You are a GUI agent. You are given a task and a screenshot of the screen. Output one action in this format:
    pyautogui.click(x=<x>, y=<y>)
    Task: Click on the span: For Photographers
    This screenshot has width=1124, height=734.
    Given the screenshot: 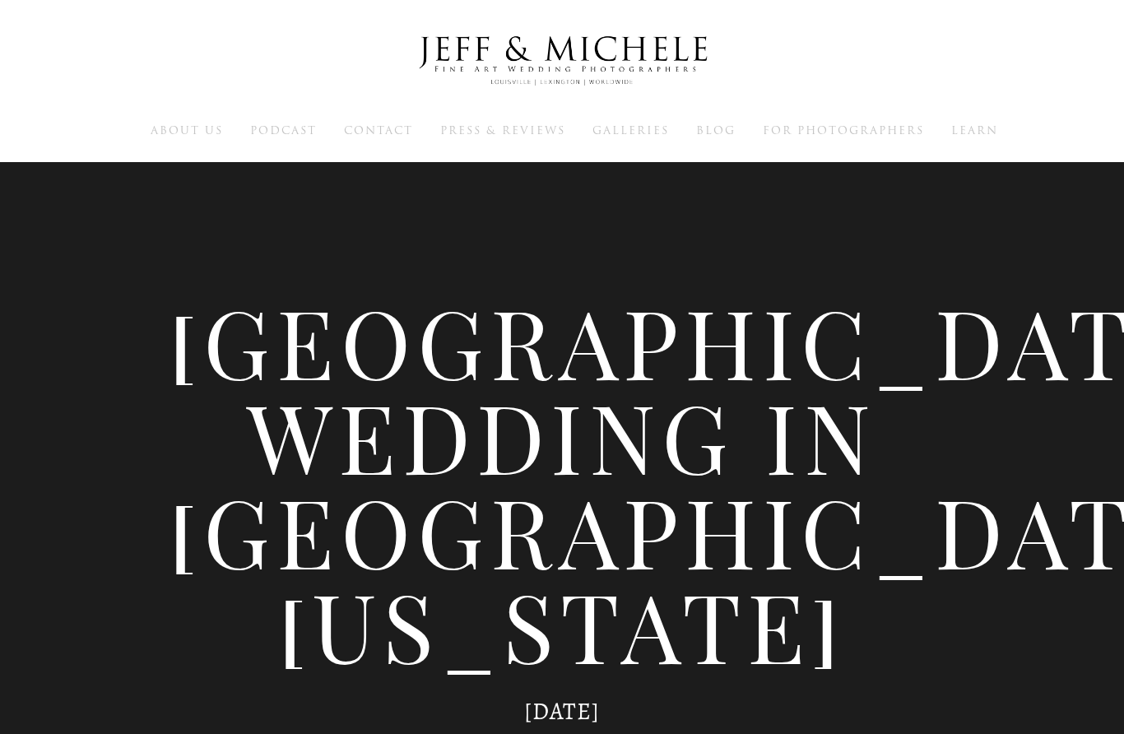 What is the action you would take?
    pyautogui.click(x=844, y=130)
    